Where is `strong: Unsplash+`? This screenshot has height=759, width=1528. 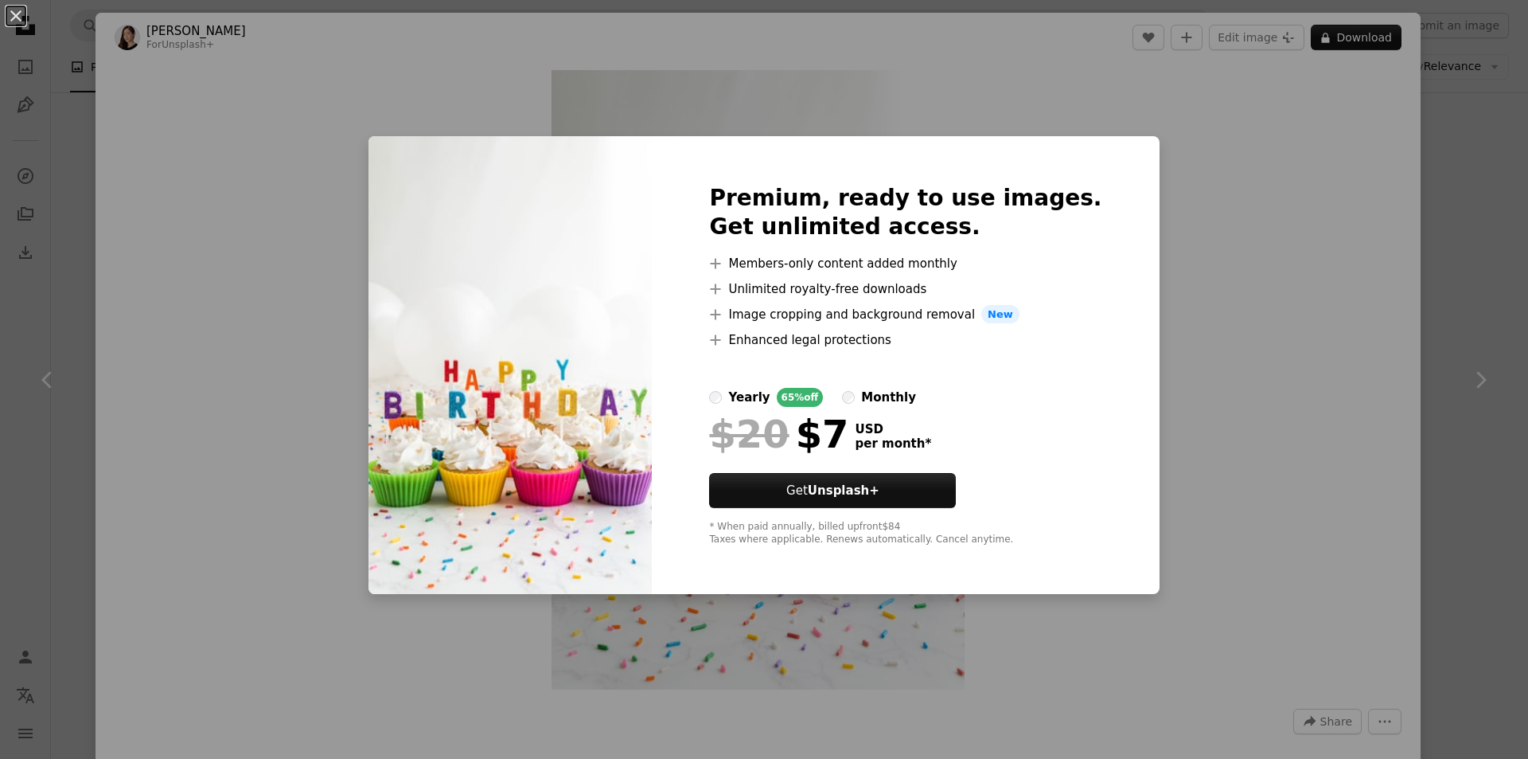
strong: Unsplash+ is located at coordinates (844, 490).